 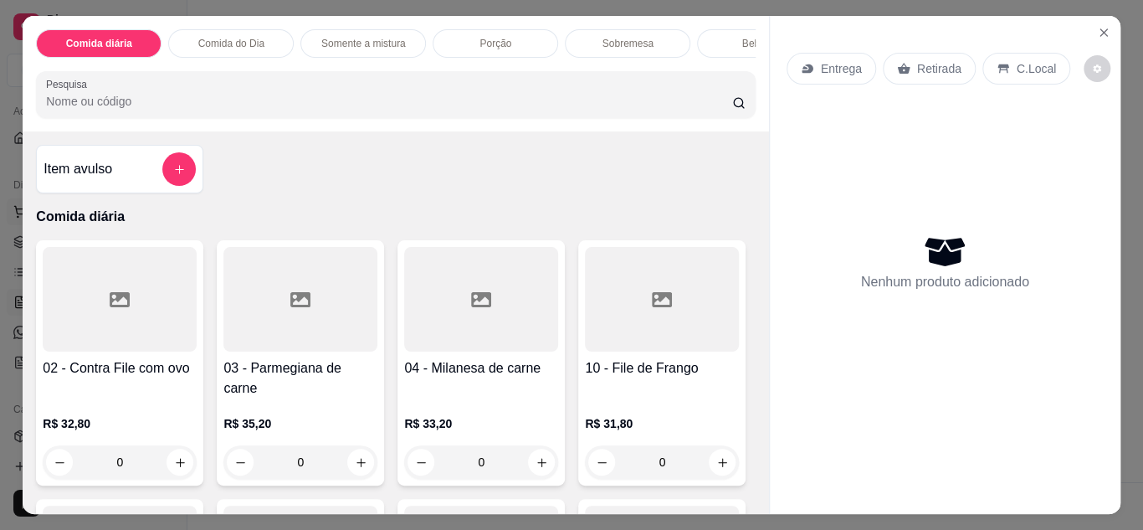 What do you see at coordinates (120, 423) in the screenshot?
I see `p: R$ 32,80` at bounding box center [120, 423].